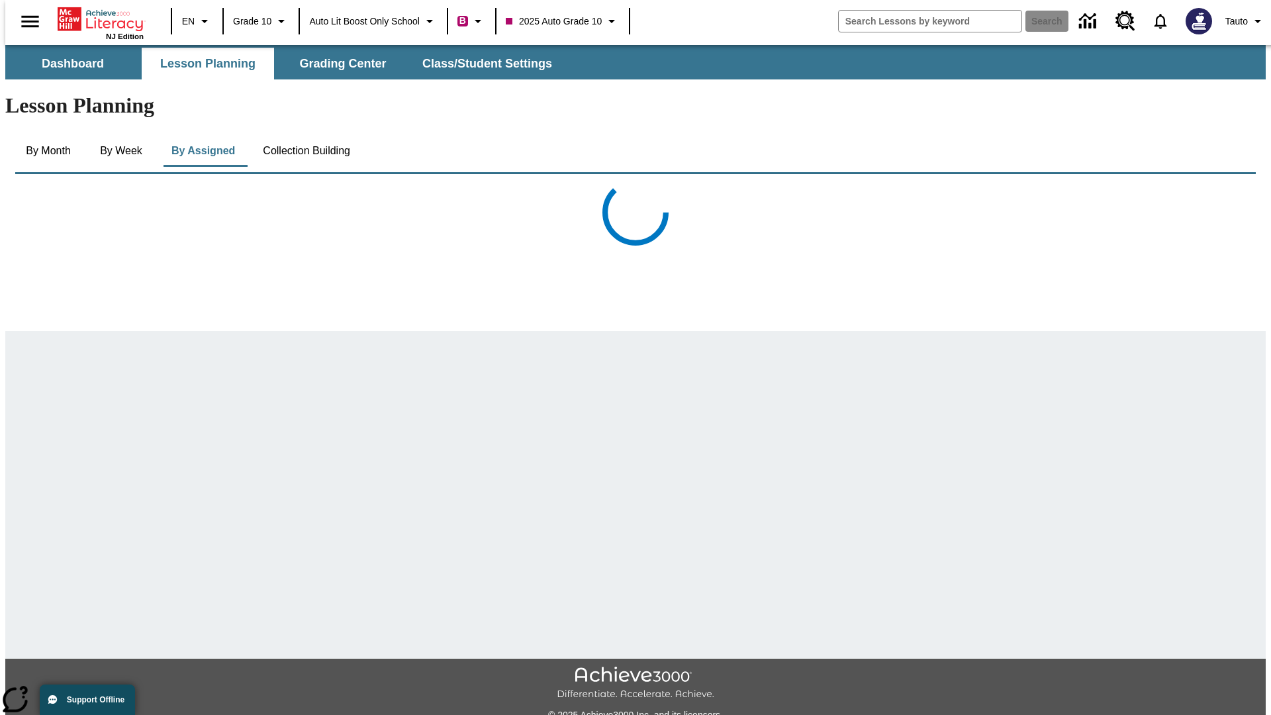 Image resolution: width=1271 pixels, height=715 pixels. I want to click on span: EN, so click(188, 21).